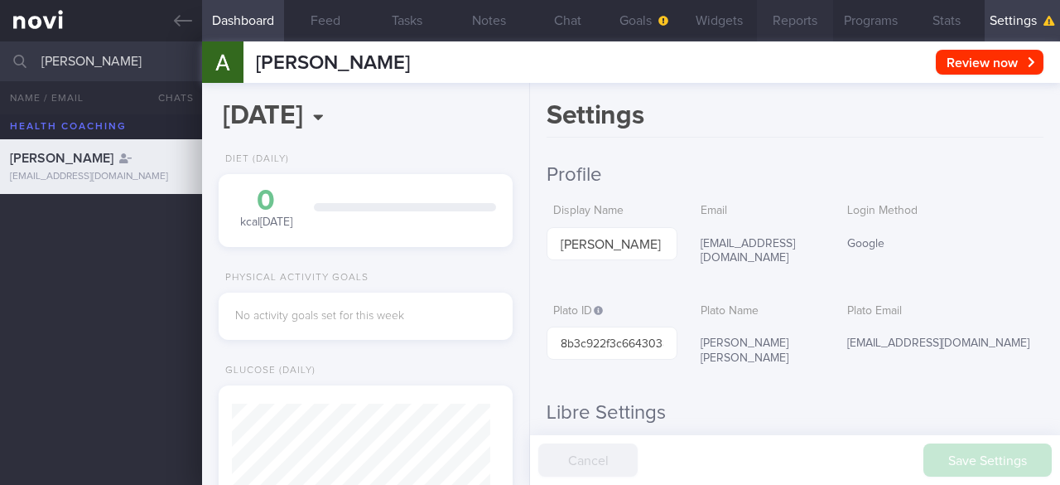 This screenshot has width=1060, height=485. What do you see at coordinates (169, 98) in the screenshot?
I see `button: Chats` at bounding box center [169, 98].